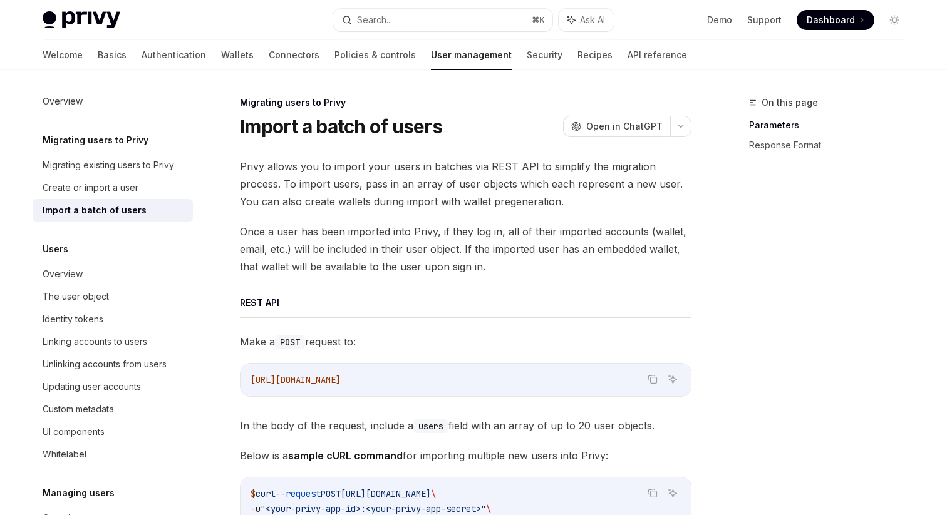 Image resolution: width=947 pixels, height=515 pixels. What do you see at coordinates (91, 387) in the screenshot?
I see `div: Updating user accounts` at bounding box center [91, 387].